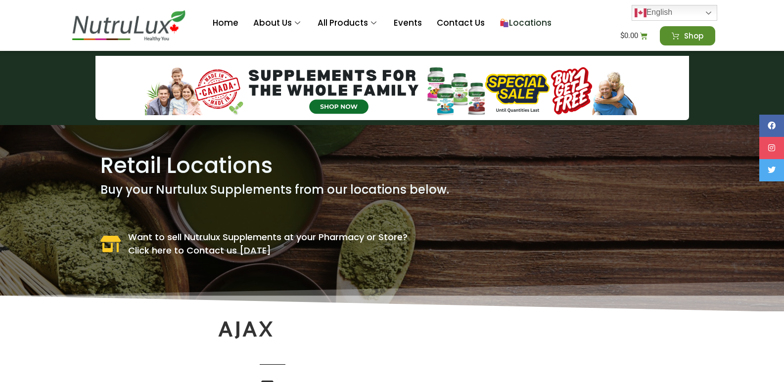  What do you see at coordinates (348, 23) in the screenshot?
I see `a: All Products` at bounding box center [348, 23].